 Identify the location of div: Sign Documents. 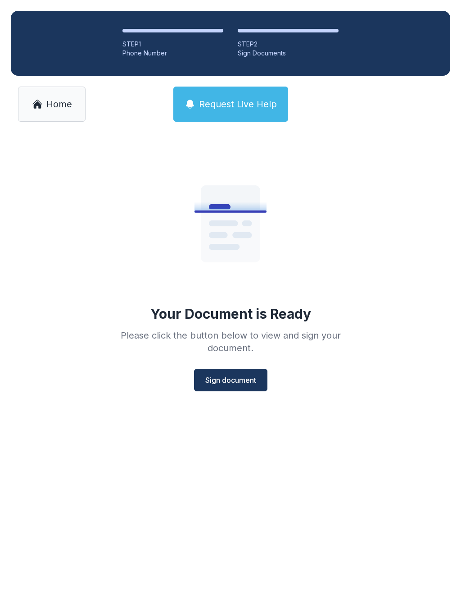
(288, 53).